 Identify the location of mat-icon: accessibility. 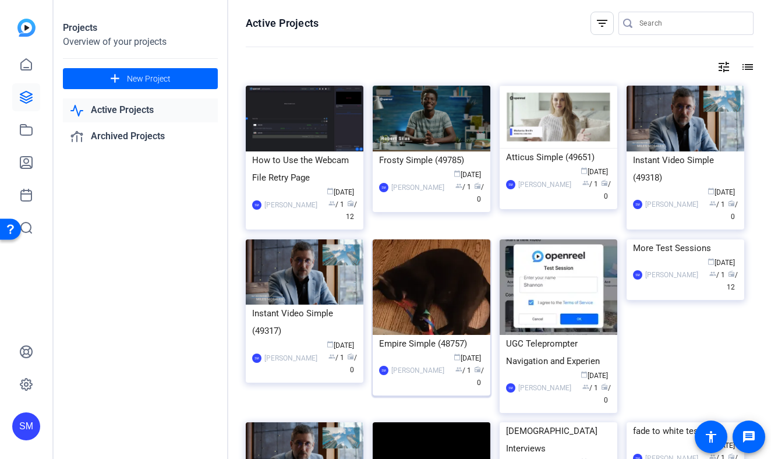
(711, 437).